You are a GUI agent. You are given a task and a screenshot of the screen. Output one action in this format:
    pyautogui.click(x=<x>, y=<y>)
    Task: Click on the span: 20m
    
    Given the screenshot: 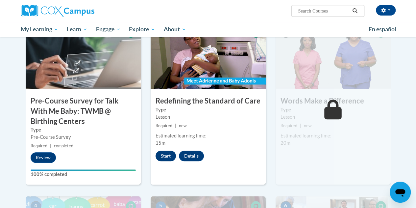 What is the action you would take?
    pyautogui.click(x=286, y=142)
    